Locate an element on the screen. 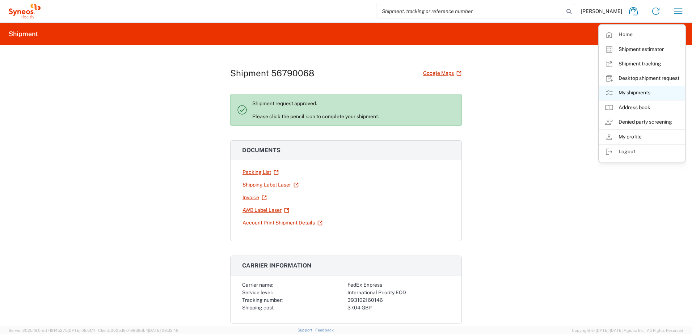 The width and height of the screenshot is (692, 334). a: Packing List is located at coordinates (261, 172).